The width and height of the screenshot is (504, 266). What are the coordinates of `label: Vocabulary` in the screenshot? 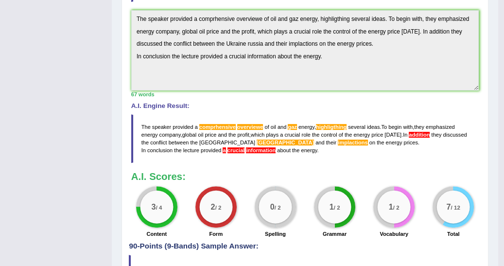 It's located at (394, 234).